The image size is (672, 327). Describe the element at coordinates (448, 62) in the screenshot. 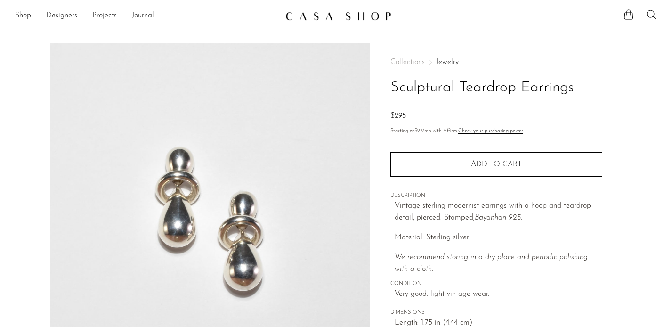

I see `a: Jewelry` at that location.